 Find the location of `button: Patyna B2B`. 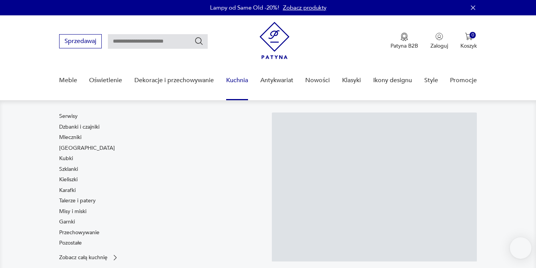

button: Patyna B2B is located at coordinates (404, 41).